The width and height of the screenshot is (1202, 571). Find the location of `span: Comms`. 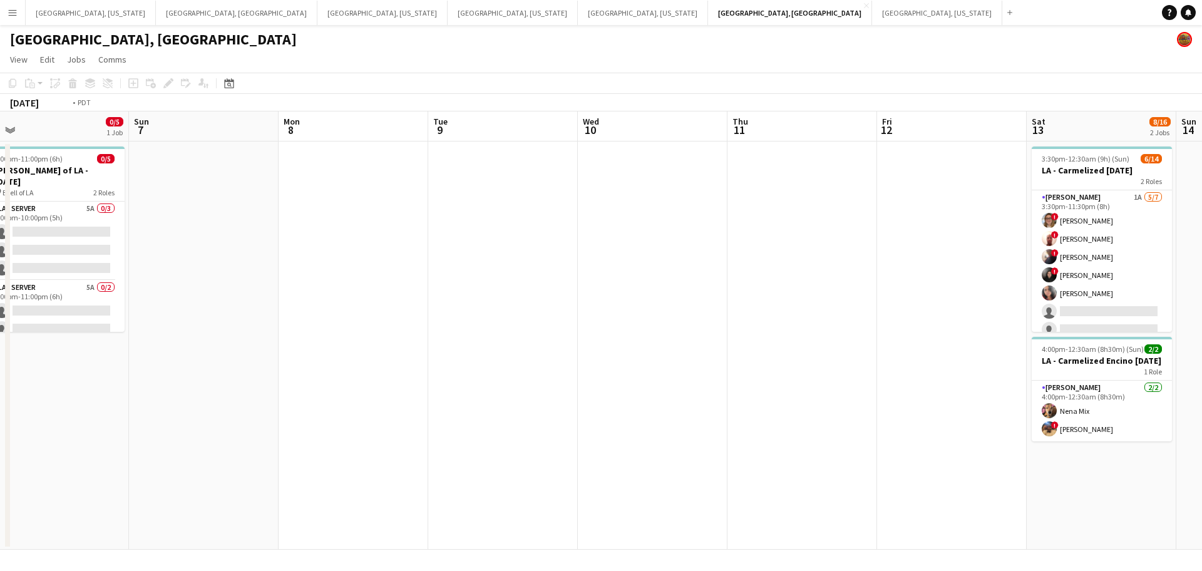

span: Comms is located at coordinates (112, 59).